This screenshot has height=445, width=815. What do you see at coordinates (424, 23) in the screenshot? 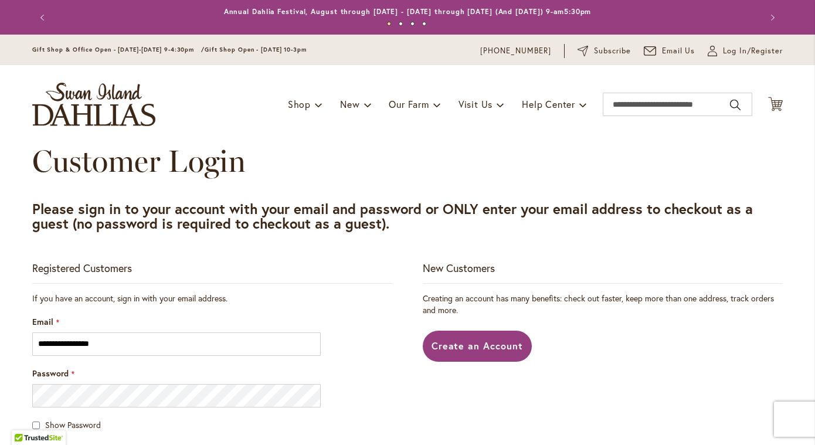
I see `button: 4 of 4` at bounding box center [424, 23].